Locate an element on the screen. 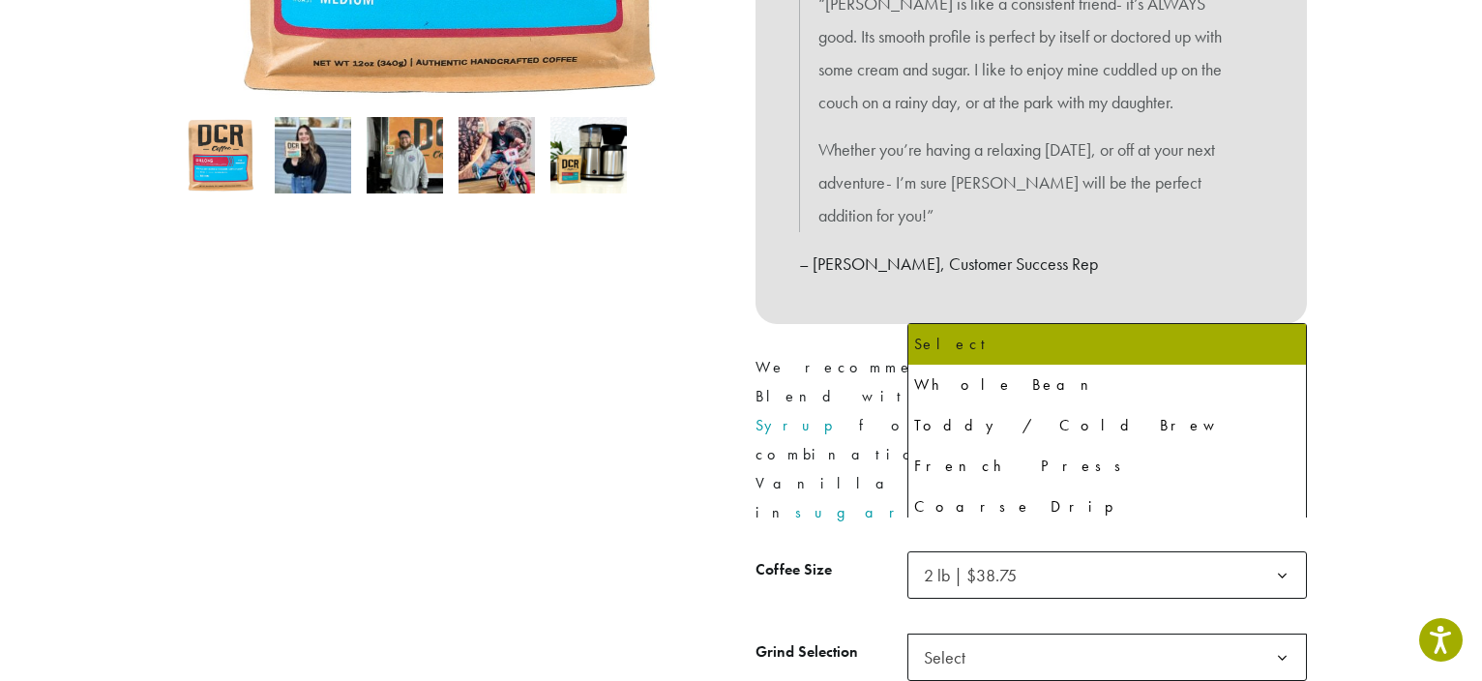 The image size is (1482, 681). img: David Morris picks Dillons for 2021 is located at coordinates (496, 155).